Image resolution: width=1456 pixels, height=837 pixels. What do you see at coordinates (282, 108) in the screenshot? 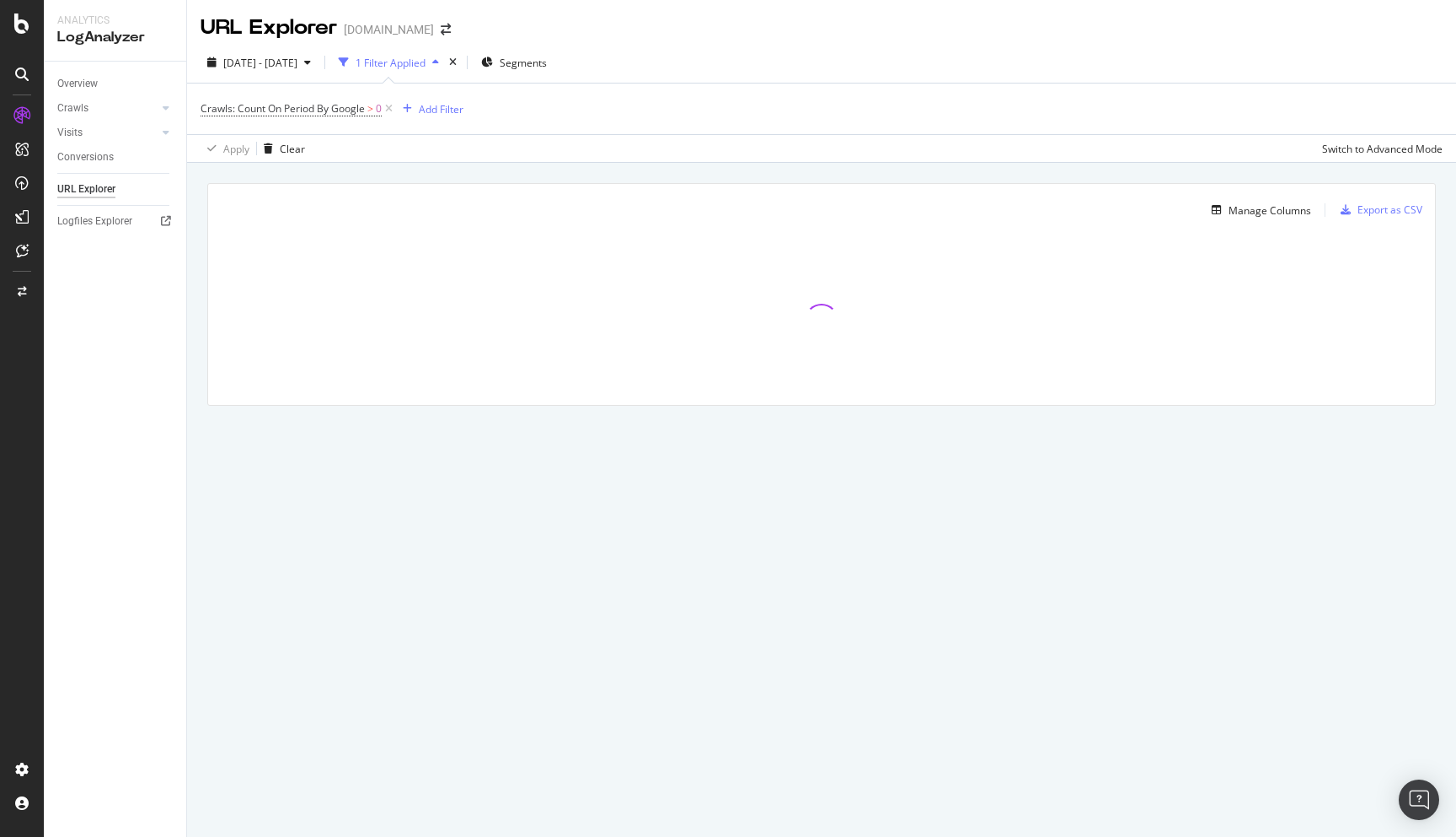
I see `span: Crawls: Count On Period By Google` at bounding box center [282, 108].